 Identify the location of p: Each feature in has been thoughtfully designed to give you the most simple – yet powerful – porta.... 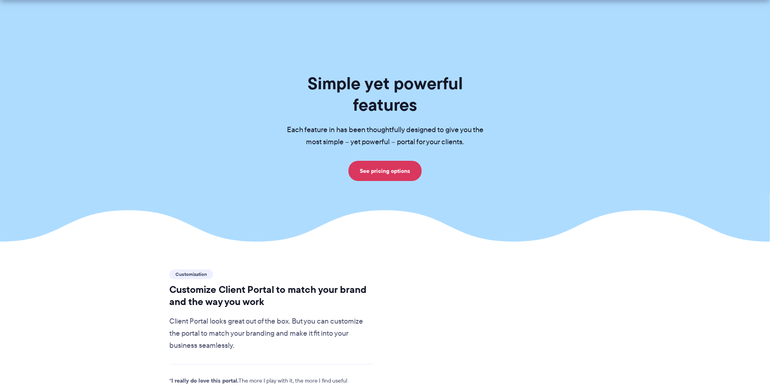
(385, 136).